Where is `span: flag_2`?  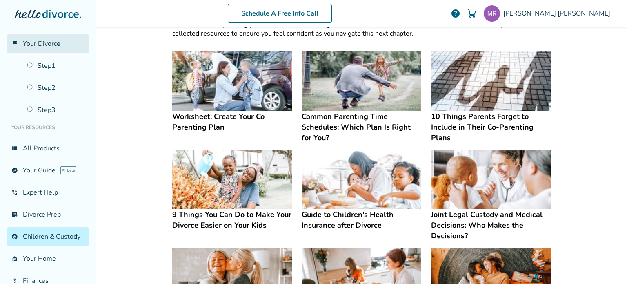
span: flag_2 is located at coordinates (15, 44).